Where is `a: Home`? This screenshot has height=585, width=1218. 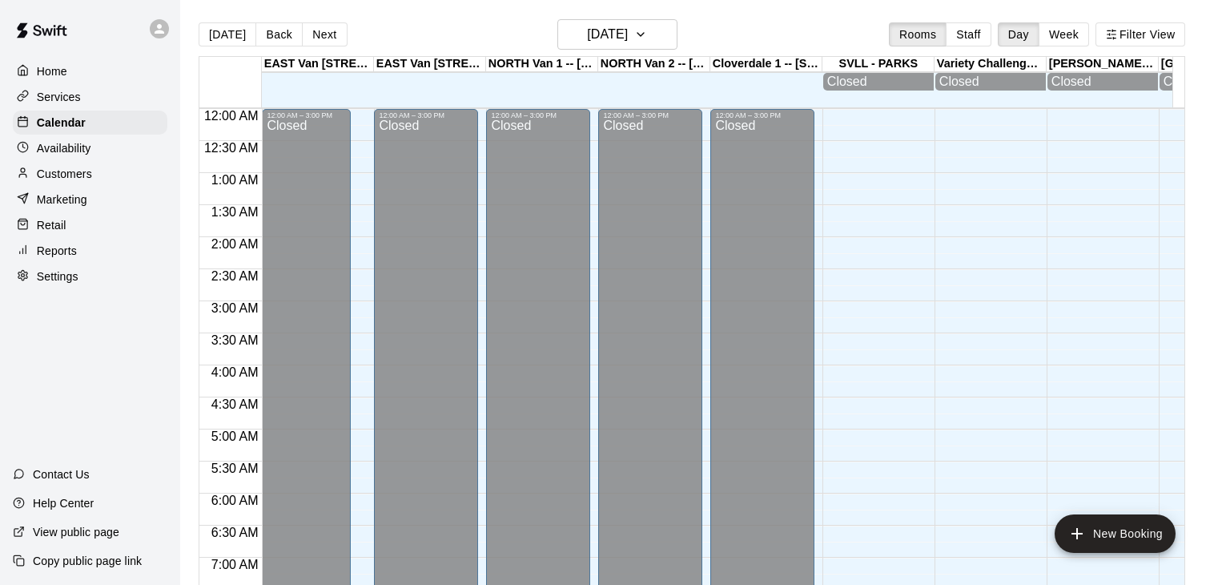 a: Home is located at coordinates (90, 71).